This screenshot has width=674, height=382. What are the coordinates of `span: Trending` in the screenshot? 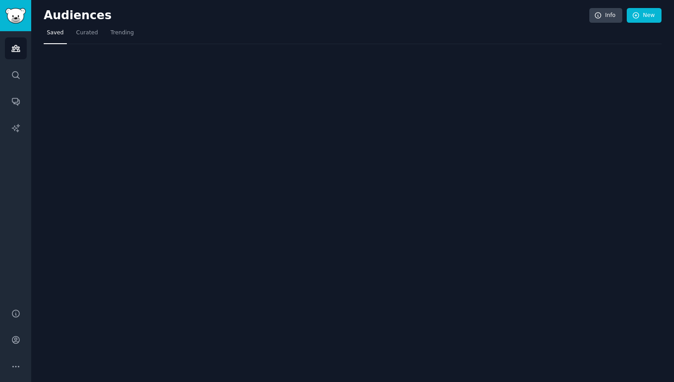 It's located at (122, 33).